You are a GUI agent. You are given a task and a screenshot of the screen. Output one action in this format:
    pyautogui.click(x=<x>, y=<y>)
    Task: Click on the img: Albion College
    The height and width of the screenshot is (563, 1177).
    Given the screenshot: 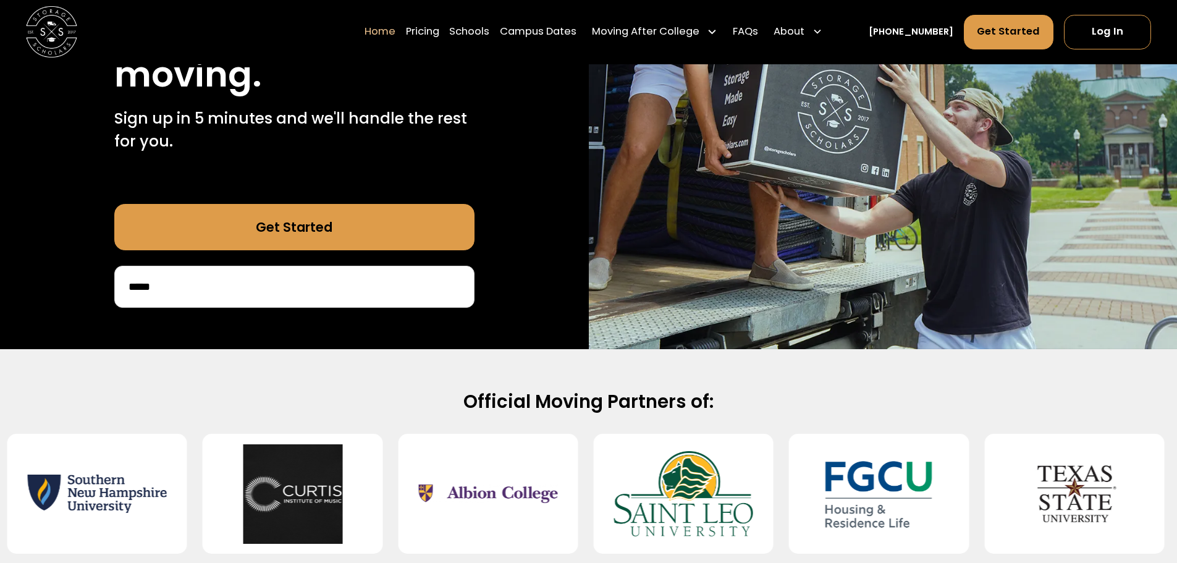 What is the action you would take?
    pyautogui.click(x=488, y=494)
    